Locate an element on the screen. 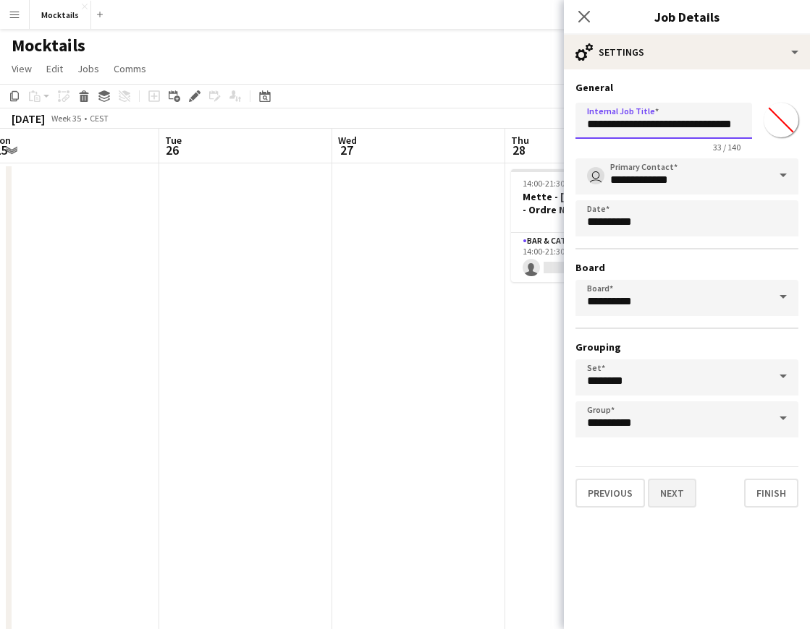 The width and height of the screenshot is (810, 629). span: Thu is located at coordinates (519, 140).